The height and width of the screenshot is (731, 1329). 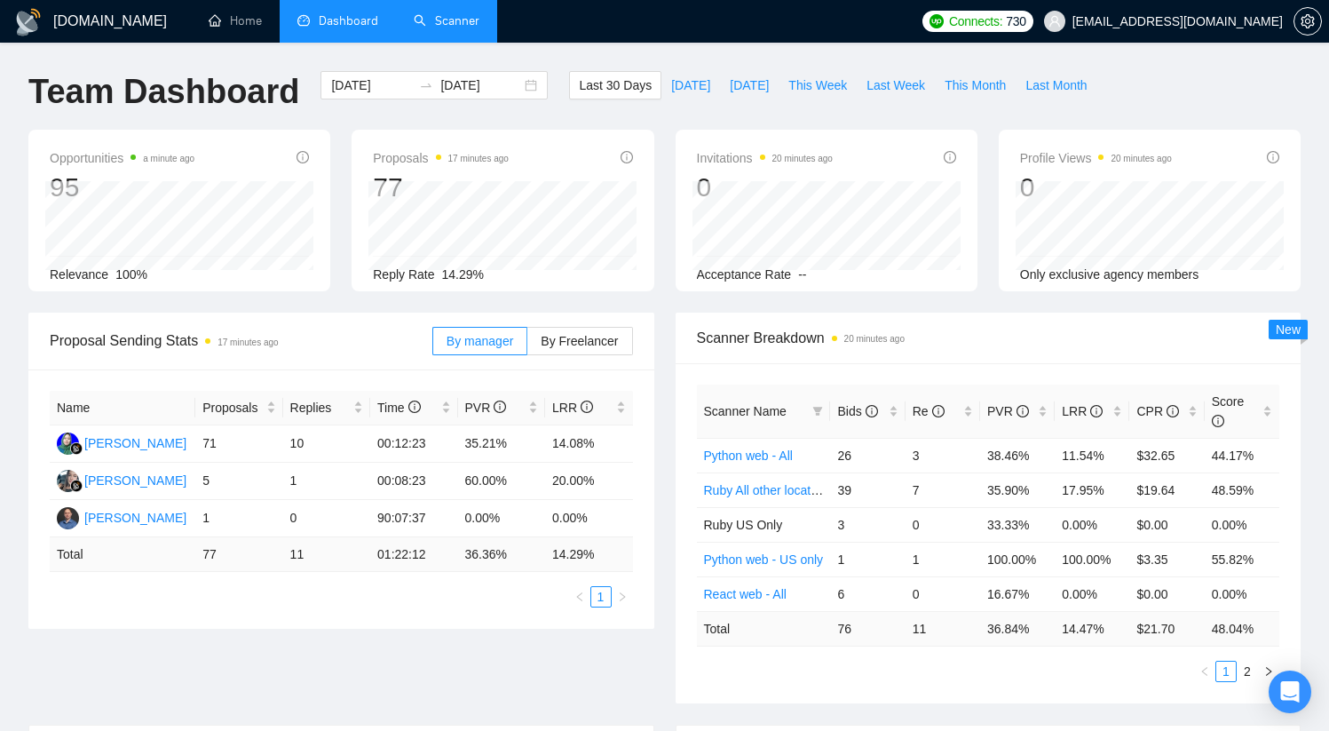 What do you see at coordinates (1092, 489) in the screenshot?
I see `td: 17.95%` at bounding box center [1092, 489].